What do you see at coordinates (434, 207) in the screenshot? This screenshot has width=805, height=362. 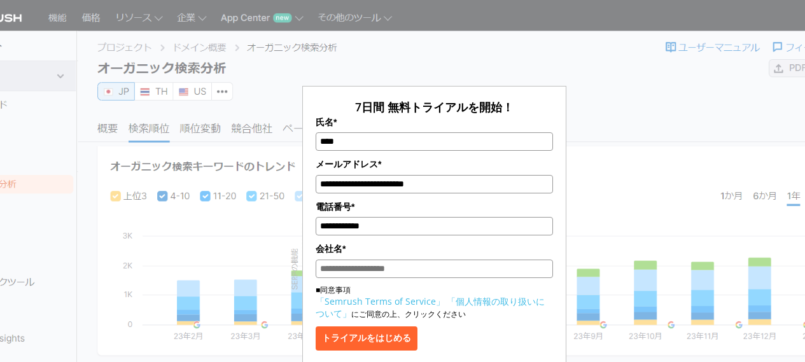 I see `label: 電話番号*` at bounding box center [434, 207].